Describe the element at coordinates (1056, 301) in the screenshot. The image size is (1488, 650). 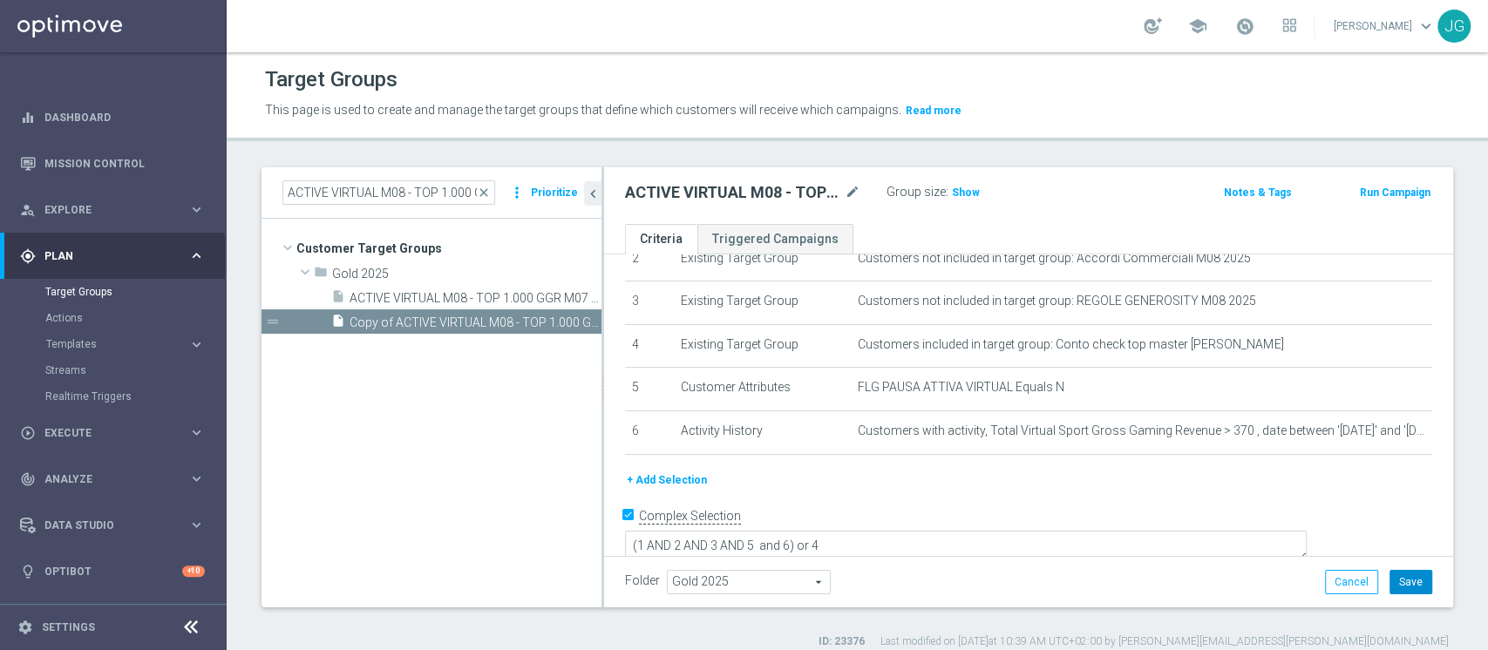
I see `span: Customers not included in target group: REGOLE GENEROSITY M08 2025` at that location.